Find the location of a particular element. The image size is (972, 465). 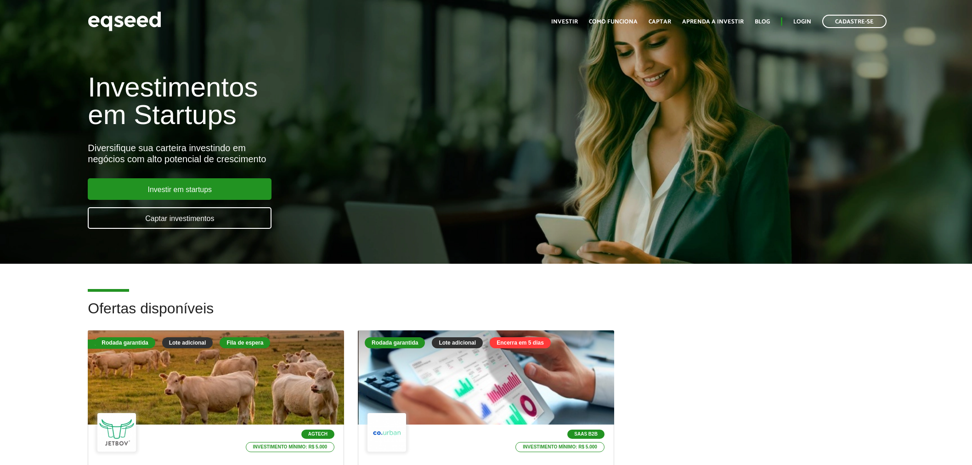

div: Encerra em 5 dias is located at coordinates (520, 343).